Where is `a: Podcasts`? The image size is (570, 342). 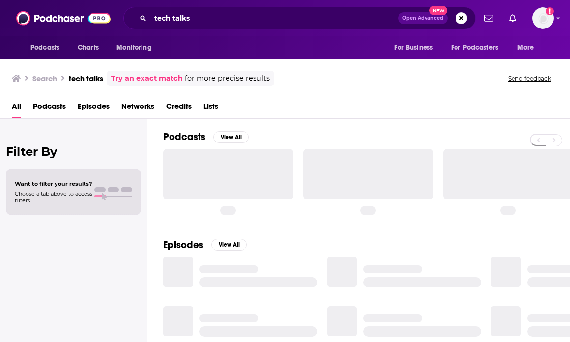 a: Podcasts is located at coordinates (49, 108).